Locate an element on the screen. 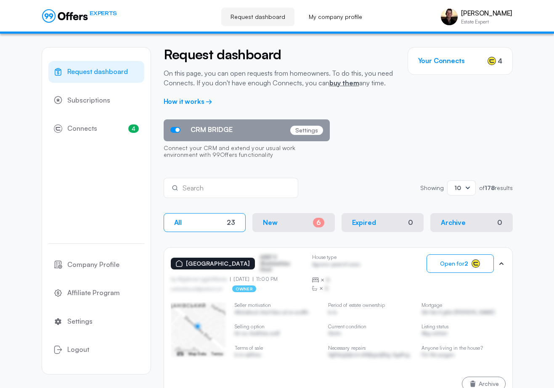 This screenshot has height=388, width=554. strong: 178 is located at coordinates (489, 187).